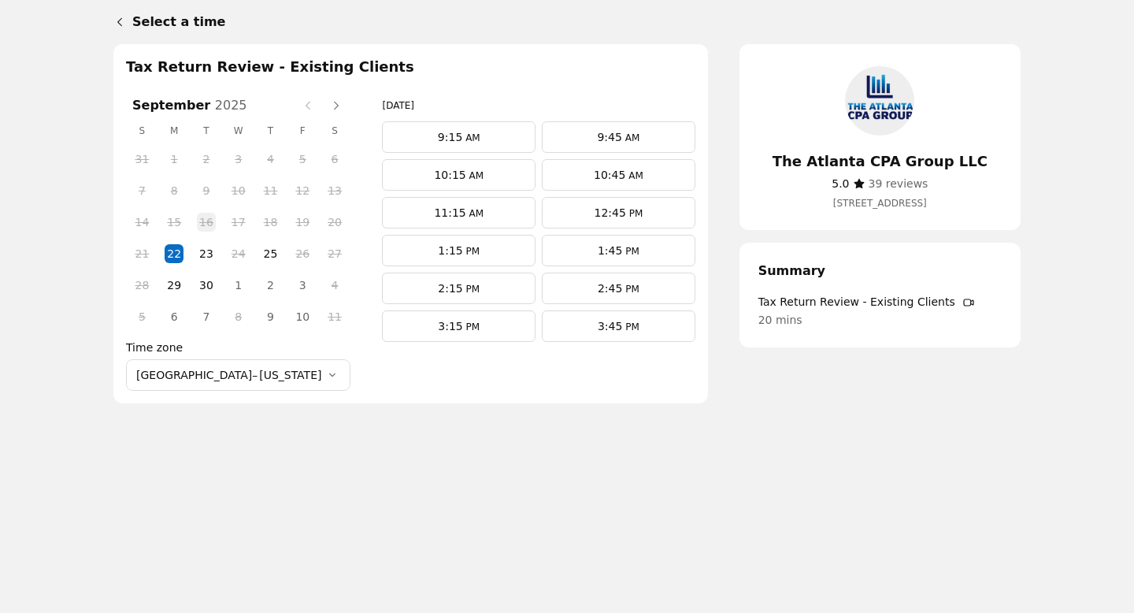 Image resolution: width=1134 pixels, height=613 pixels. I want to click on h4: The Atlanta CPA Group LLC, so click(880, 161).